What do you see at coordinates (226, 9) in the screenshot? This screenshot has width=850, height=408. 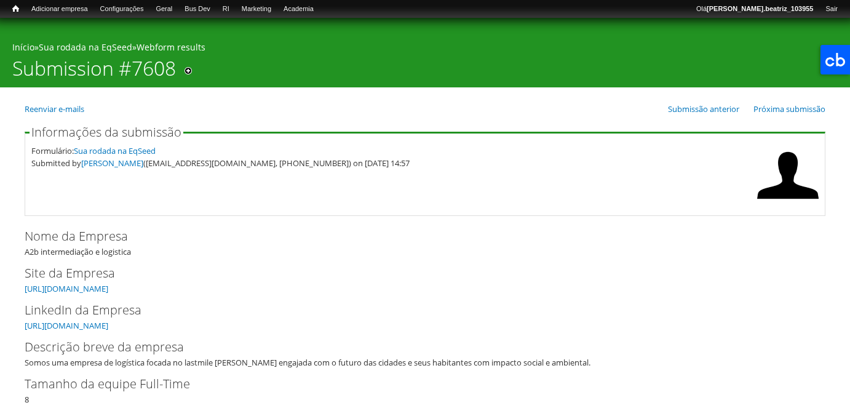 I see `a: RI` at bounding box center [226, 9].